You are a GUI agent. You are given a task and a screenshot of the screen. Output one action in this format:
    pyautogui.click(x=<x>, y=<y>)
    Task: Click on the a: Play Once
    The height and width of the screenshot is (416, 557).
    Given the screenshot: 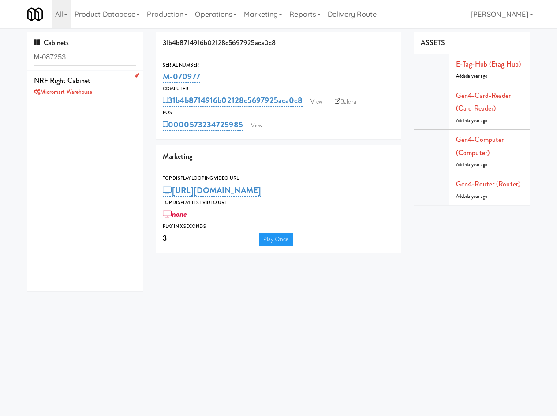 What is the action you would take?
    pyautogui.click(x=275, y=239)
    